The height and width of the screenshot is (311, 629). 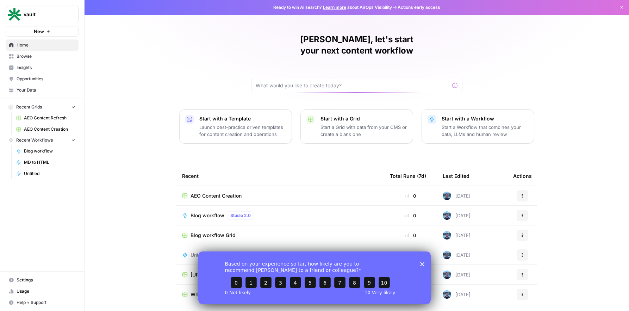 I want to click on a: Learn more, so click(x=335, y=7).